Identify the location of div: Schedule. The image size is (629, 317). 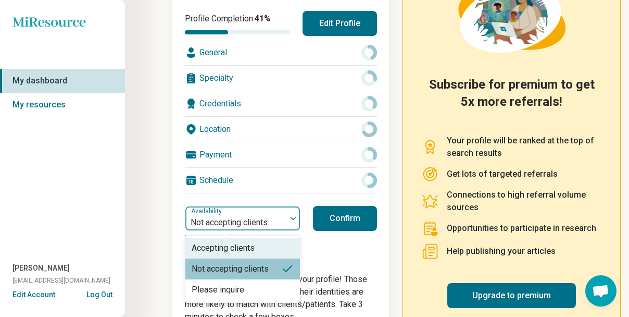
(281, 180).